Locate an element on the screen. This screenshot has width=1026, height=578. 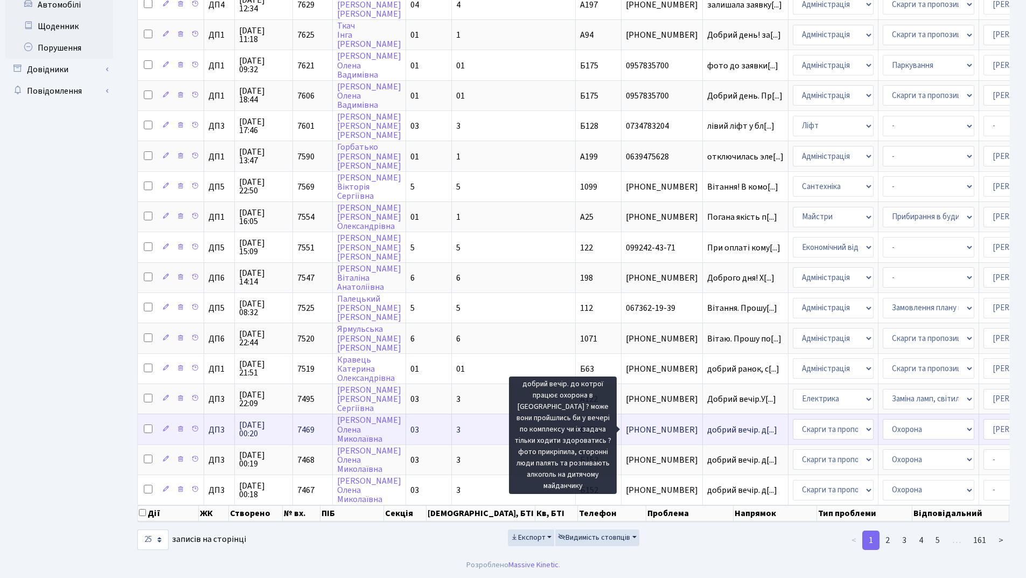
span: 7520 is located at coordinates (306, 339).